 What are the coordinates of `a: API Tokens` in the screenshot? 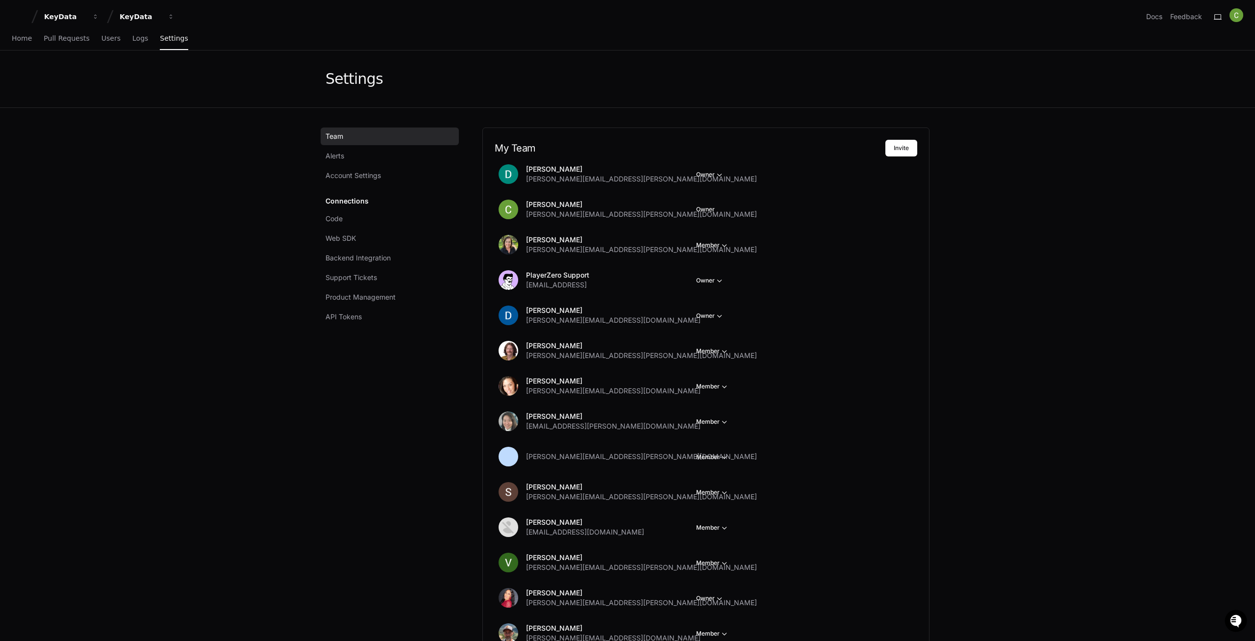 It's located at (390, 317).